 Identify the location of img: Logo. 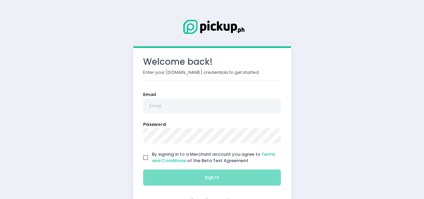
(212, 27).